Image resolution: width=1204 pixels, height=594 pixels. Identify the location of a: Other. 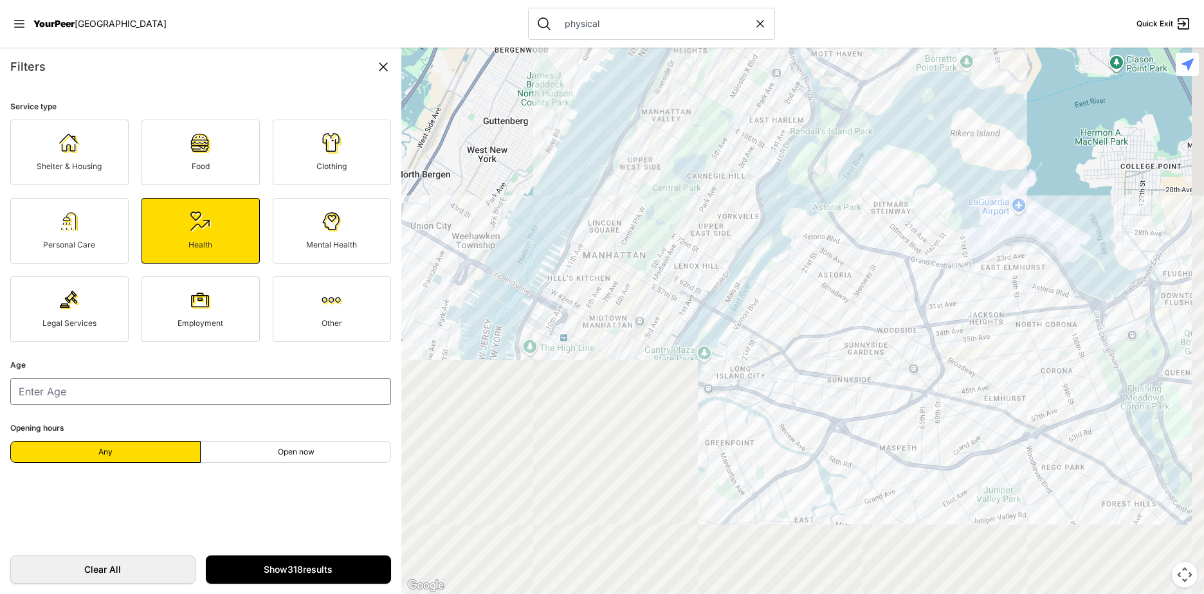
(332, 309).